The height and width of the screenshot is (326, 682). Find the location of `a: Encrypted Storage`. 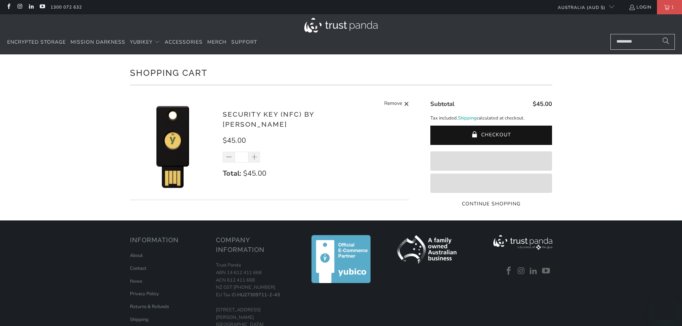

a: Encrypted Storage is located at coordinates (37, 42).